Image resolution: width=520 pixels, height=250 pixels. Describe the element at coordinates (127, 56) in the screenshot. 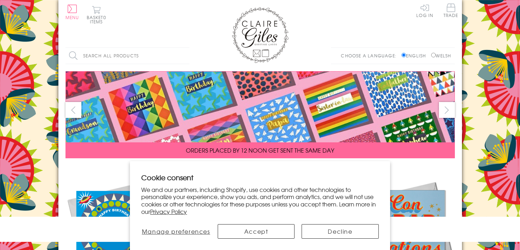

I see `input: Search all products` at that location.